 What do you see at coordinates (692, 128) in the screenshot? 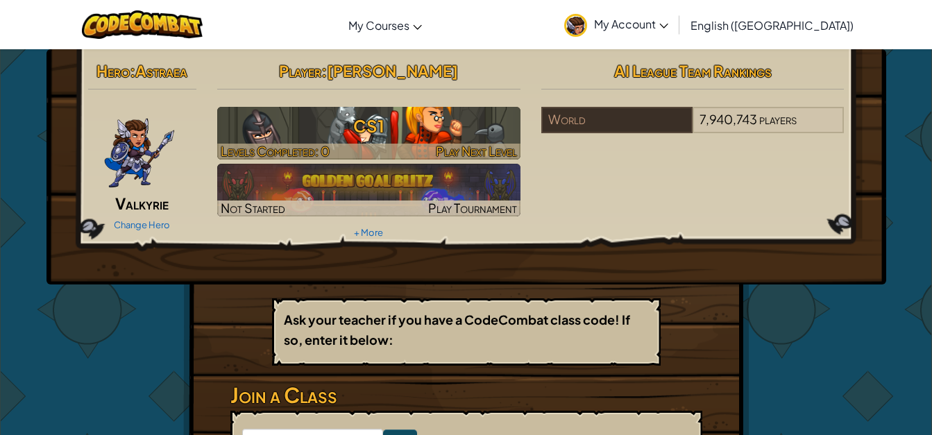
I see `a: World7,940,743players` at bounding box center [692, 128].